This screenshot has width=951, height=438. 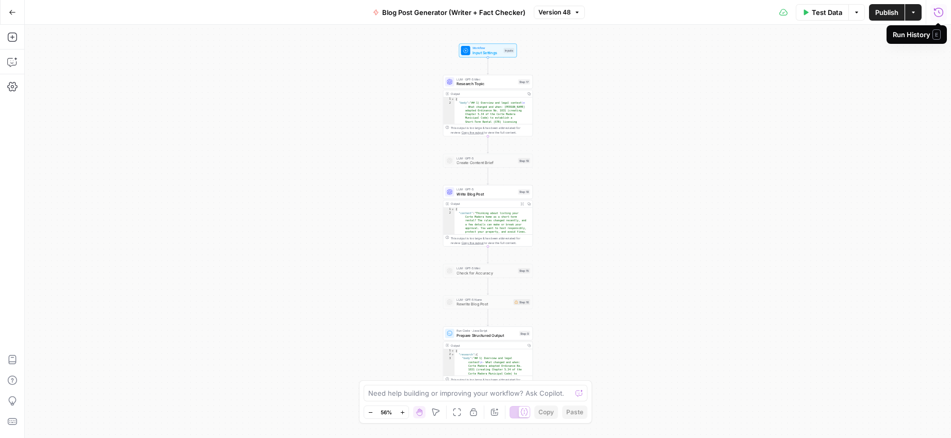 I want to click on button: Test Data, so click(x=822, y=12).